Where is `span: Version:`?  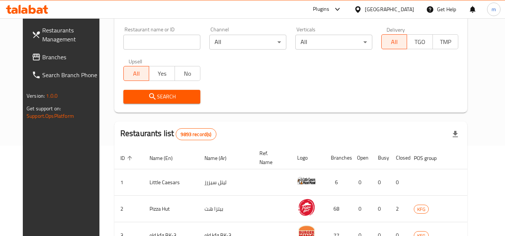
span: Version: is located at coordinates (35, 96).